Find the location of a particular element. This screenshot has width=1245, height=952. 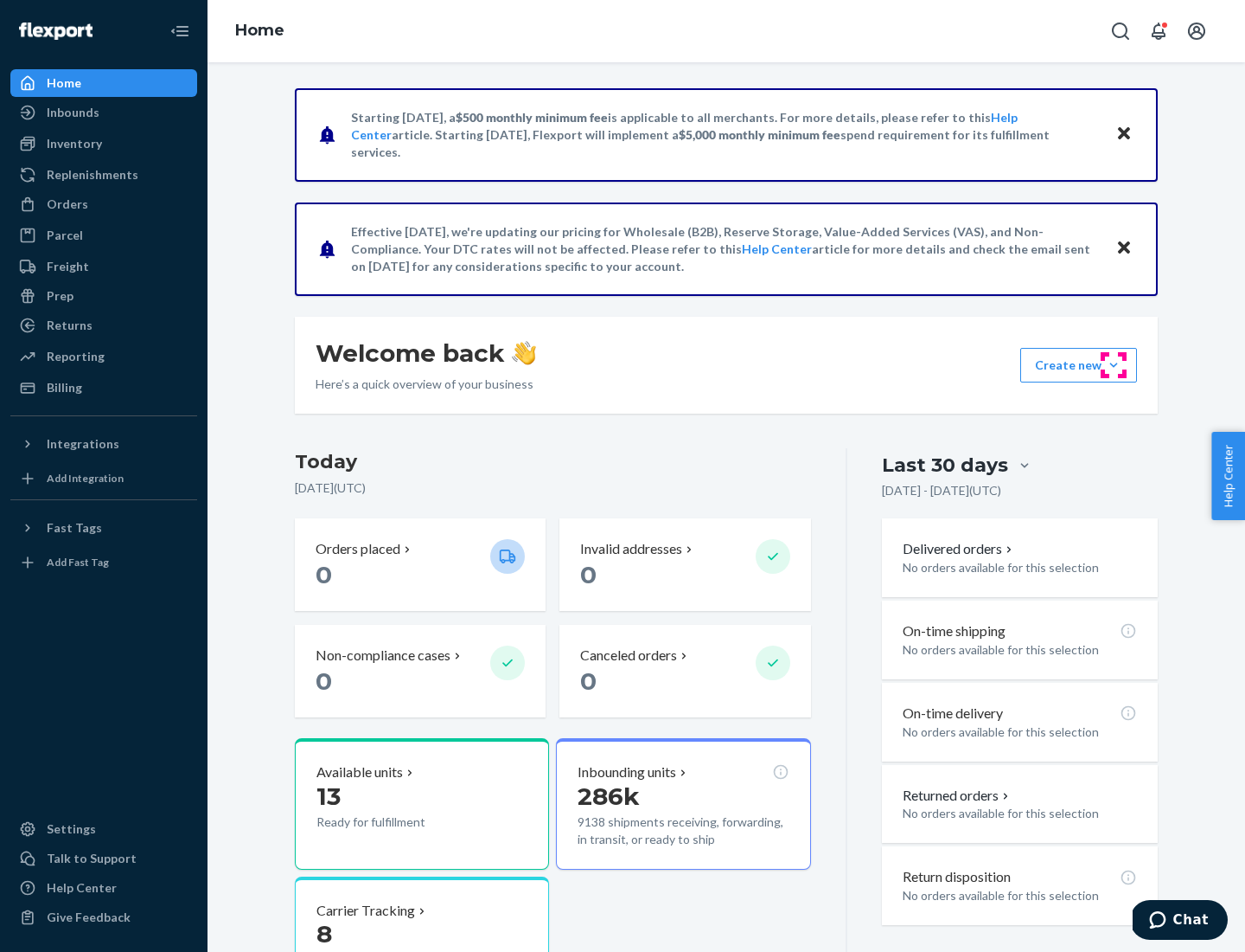

a: Prep is located at coordinates (104, 296).